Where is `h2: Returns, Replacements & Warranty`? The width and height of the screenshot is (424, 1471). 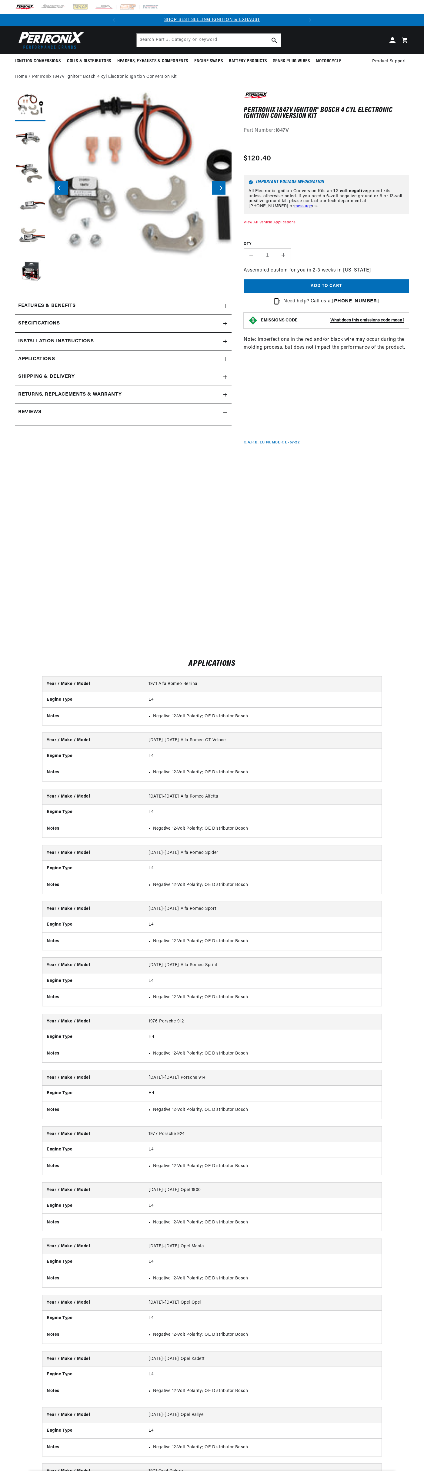 h2: Returns, Replacements & Warranty is located at coordinates (70, 395).